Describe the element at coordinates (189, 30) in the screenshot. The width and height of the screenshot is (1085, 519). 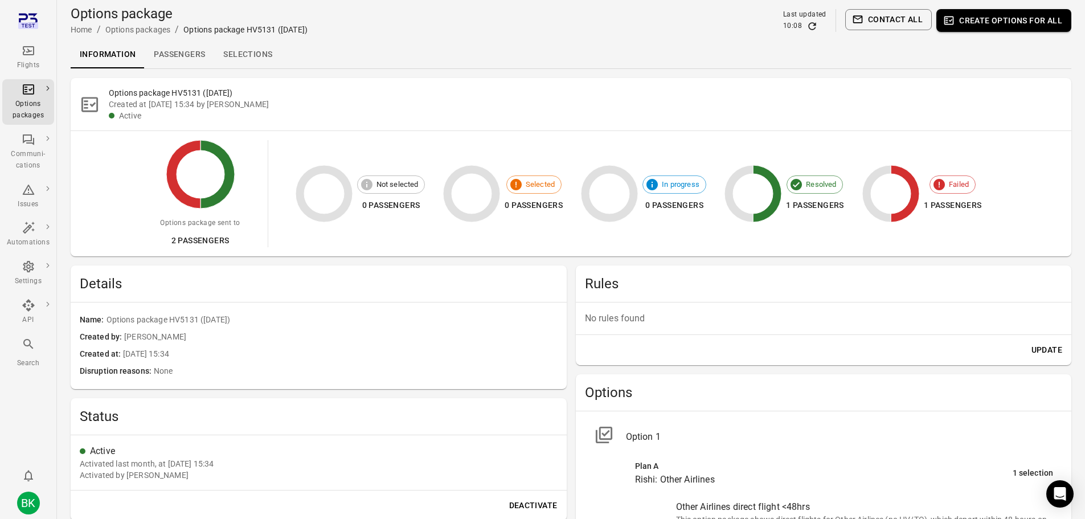
I see `nav: Breadcrumbs` at that location.